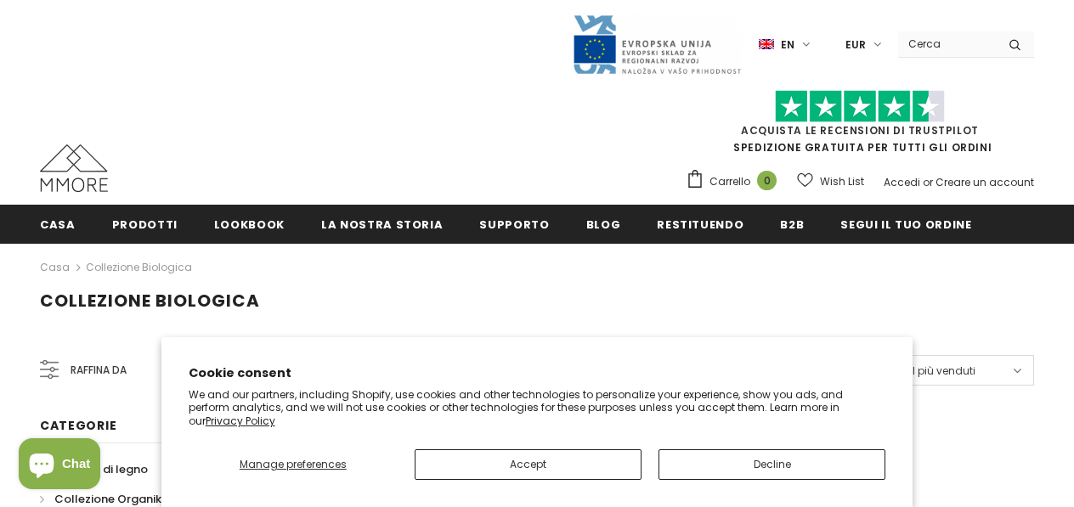 The height and width of the screenshot is (507, 1074). I want to click on a: Creare un account, so click(985, 182).